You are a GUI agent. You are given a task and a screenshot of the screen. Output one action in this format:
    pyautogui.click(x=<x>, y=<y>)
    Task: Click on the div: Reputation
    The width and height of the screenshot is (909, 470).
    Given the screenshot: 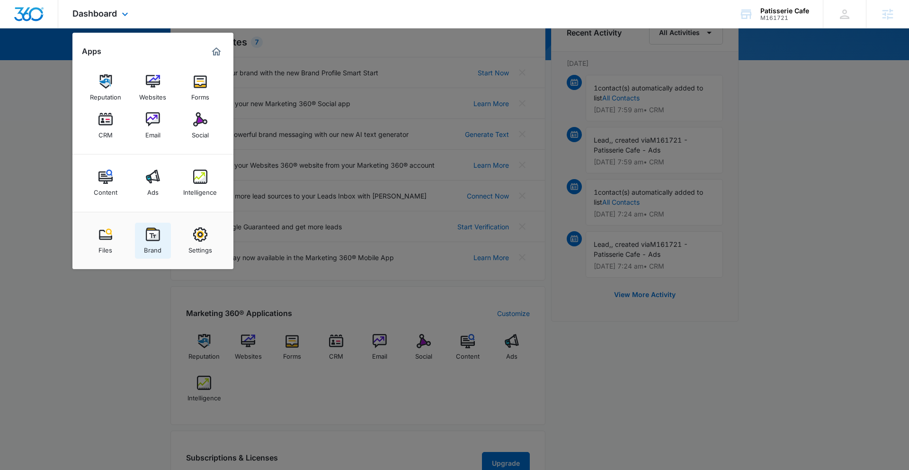 What is the action you would take?
    pyautogui.click(x=106, y=95)
    